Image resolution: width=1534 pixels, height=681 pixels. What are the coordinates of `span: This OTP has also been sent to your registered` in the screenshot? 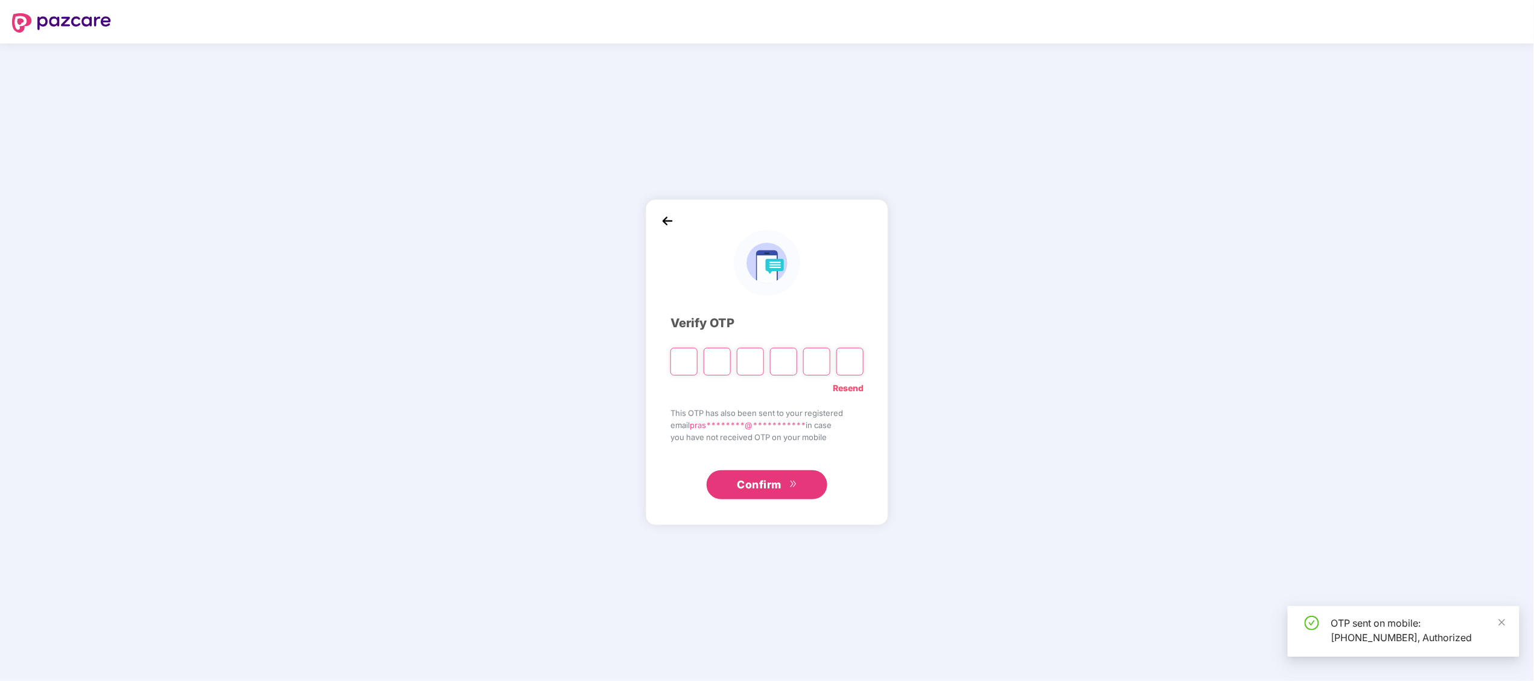 It's located at (767, 413).